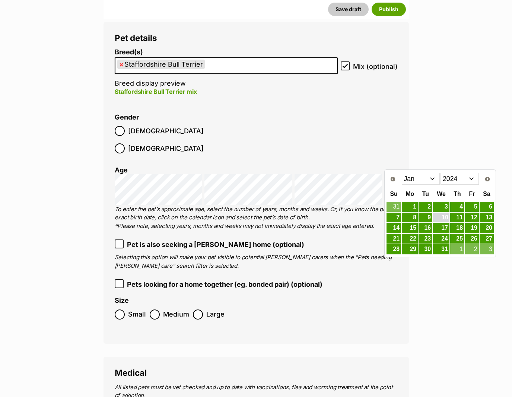  Describe the element at coordinates (394, 194) in the screenshot. I see `span: Sunday` at that location.